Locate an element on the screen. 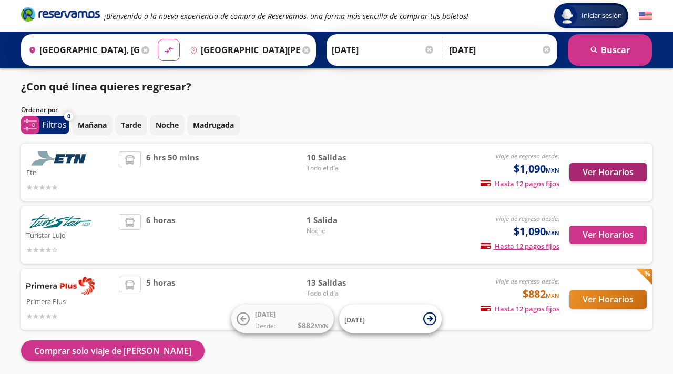 The width and height of the screenshot is (673, 374). span: 1 Salida is located at coordinates (344, 220).